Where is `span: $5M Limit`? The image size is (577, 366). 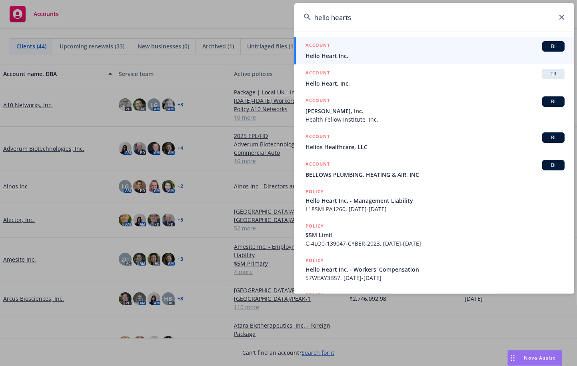
span: $5M Limit is located at coordinates (435, 235).